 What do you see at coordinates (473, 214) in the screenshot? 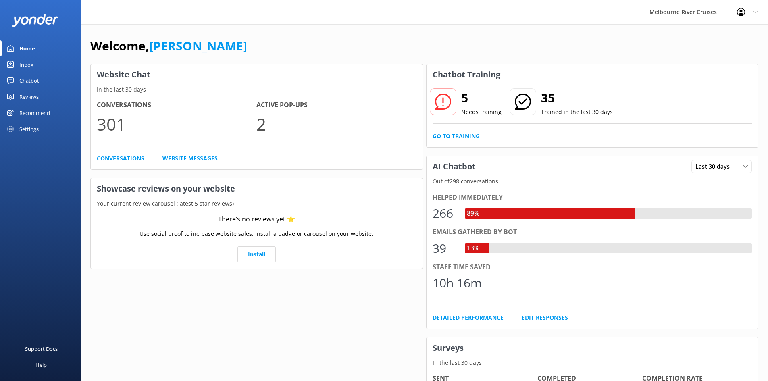
I see `div: 89%` at bounding box center [473, 214].